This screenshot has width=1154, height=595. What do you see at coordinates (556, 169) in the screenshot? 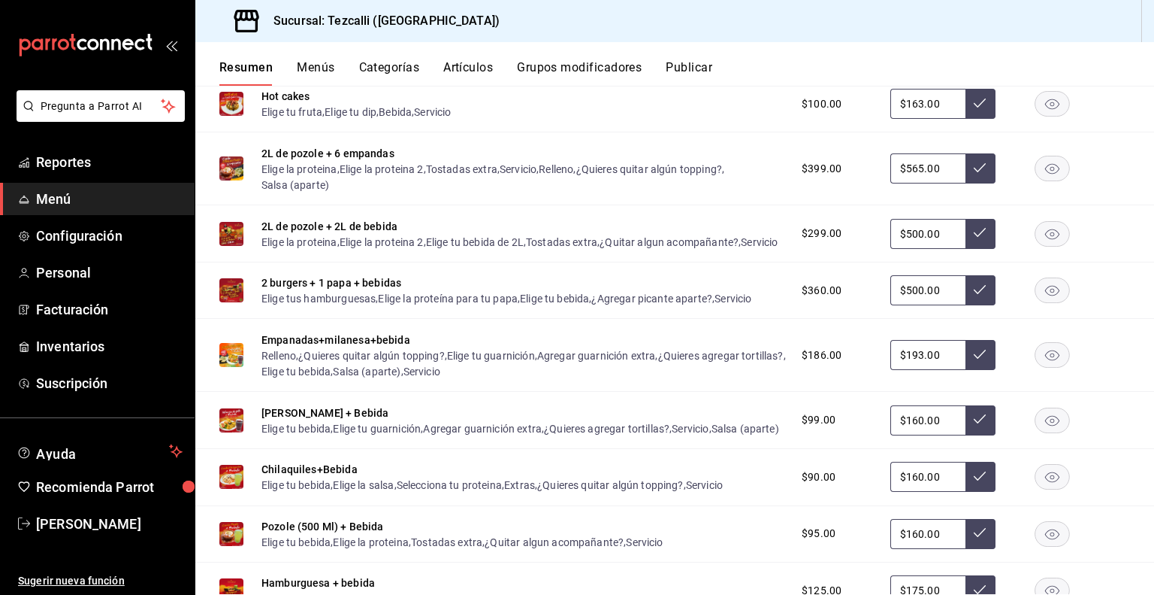
I see `button: Relleno` at bounding box center [556, 169].